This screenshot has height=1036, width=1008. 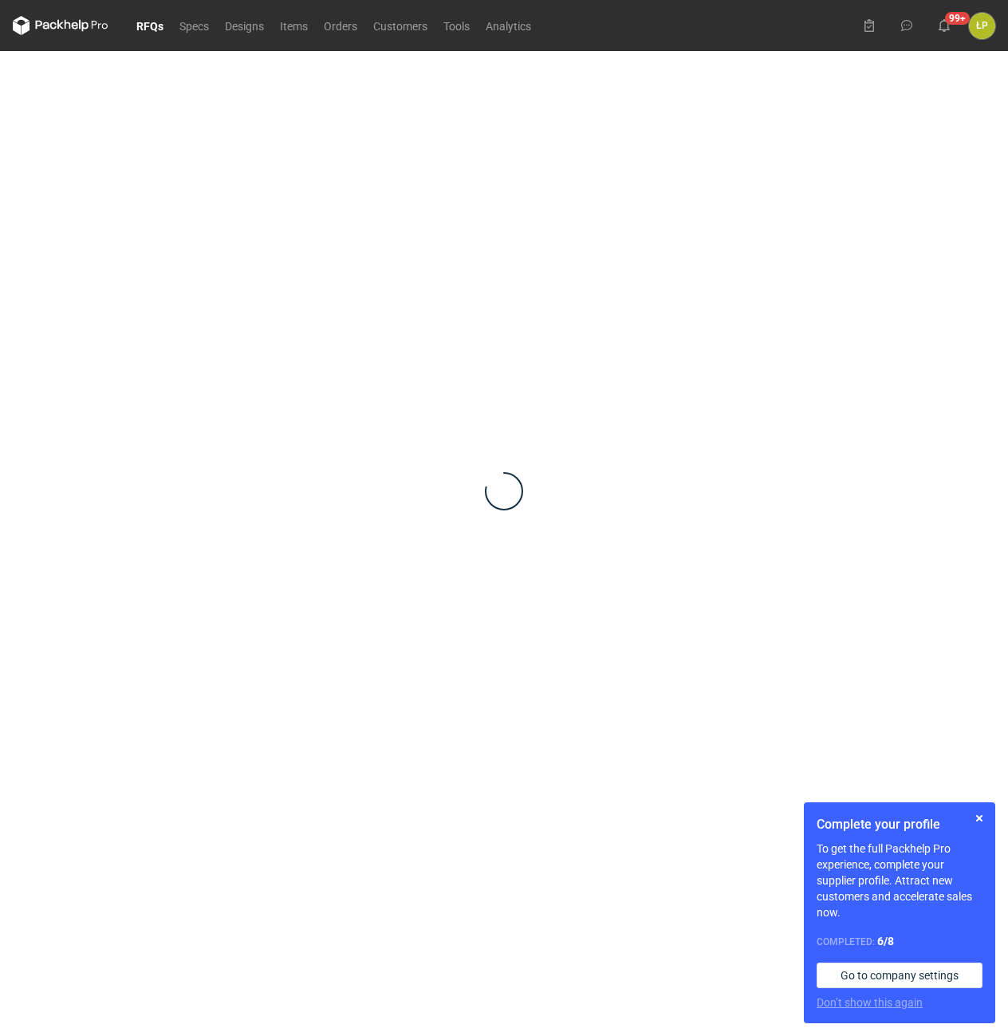 What do you see at coordinates (944, 26) in the screenshot?
I see `button: 99+` at bounding box center [944, 26].